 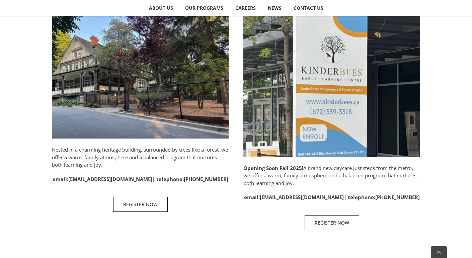 What do you see at coordinates (204, 8) in the screenshot?
I see `span: OUR PROGRAMS` at bounding box center [204, 8].